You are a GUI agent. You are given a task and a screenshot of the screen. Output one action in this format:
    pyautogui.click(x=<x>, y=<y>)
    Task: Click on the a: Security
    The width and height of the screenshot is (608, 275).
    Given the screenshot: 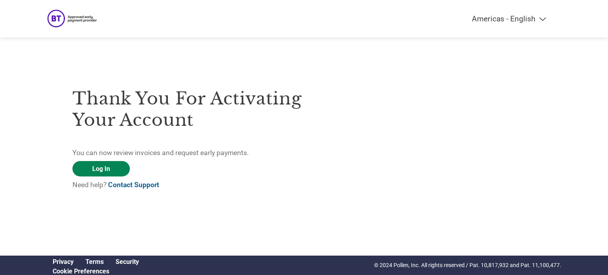 What is the action you would take?
    pyautogui.click(x=127, y=261)
    